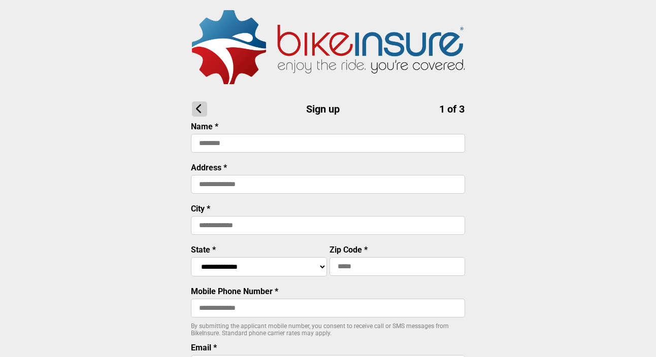 This screenshot has height=357, width=656. Describe the element at coordinates (328, 330) in the screenshot. I see `p: By submitting the applicant mobile number, you consent to receive call or SMS messages from BikeI...` at that location.